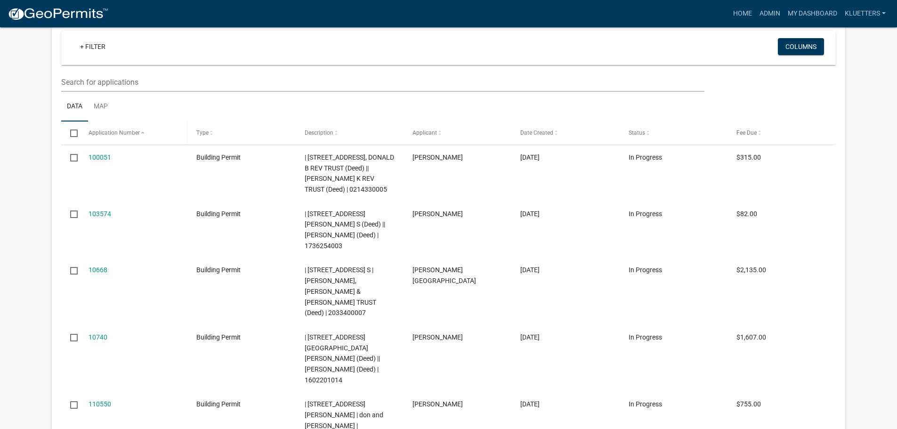 The image size is (897, 429). I want to click on span: | 405 W SHERMAN ST | ROSS, PAULA S (Deed) || STEWART, DARLENE M (Deed) | 1736254003, so click(345, 230).